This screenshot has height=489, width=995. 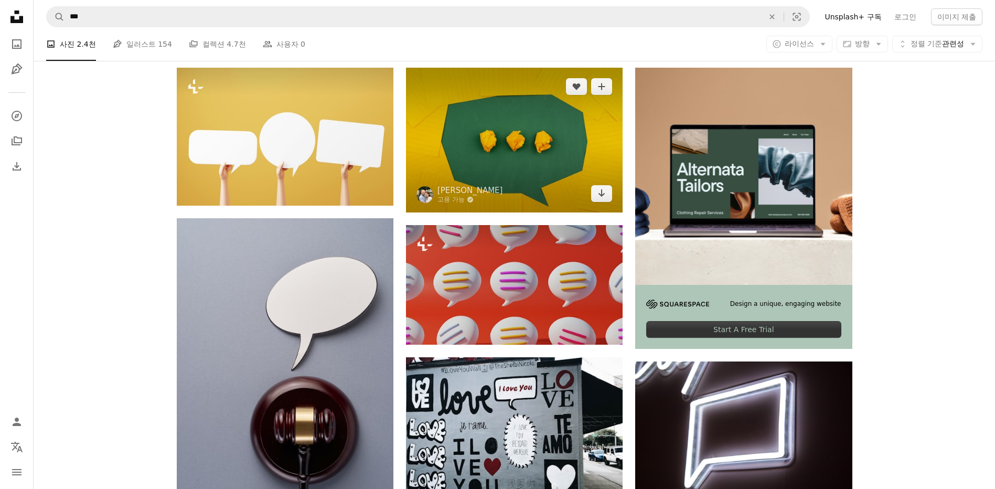 What do you see at coordinates (425, 195) in the screenshot?
I see `a: Volodymyr Hryshchenko의 프로필로 이동` at bounding box center [425, 195].